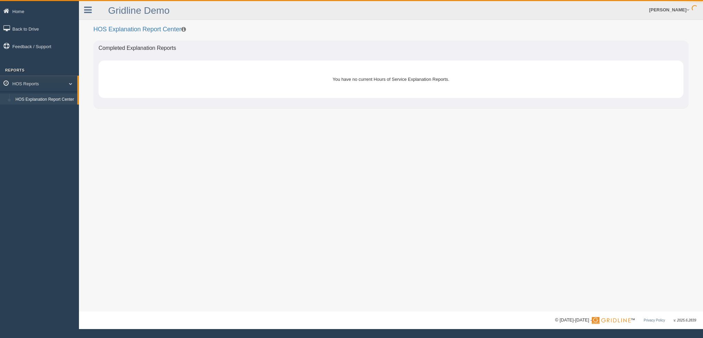 This screenshot has height=338, width=703. What do you see at coordinates (391, 30) in the screenshot?
I see `h2: HOS Explanation Report Center` at bounding box center [391, 30].